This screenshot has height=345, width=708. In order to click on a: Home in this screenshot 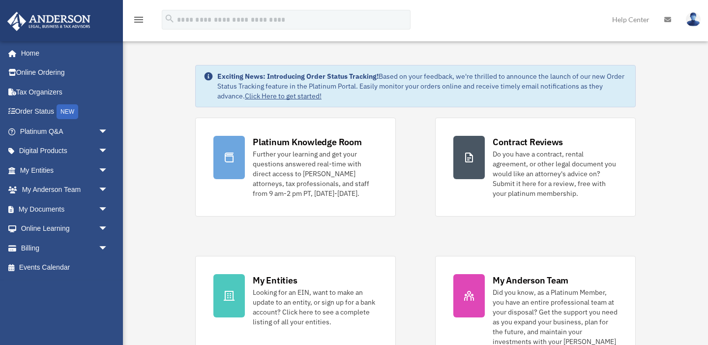, I will do `click(62, 53)`.